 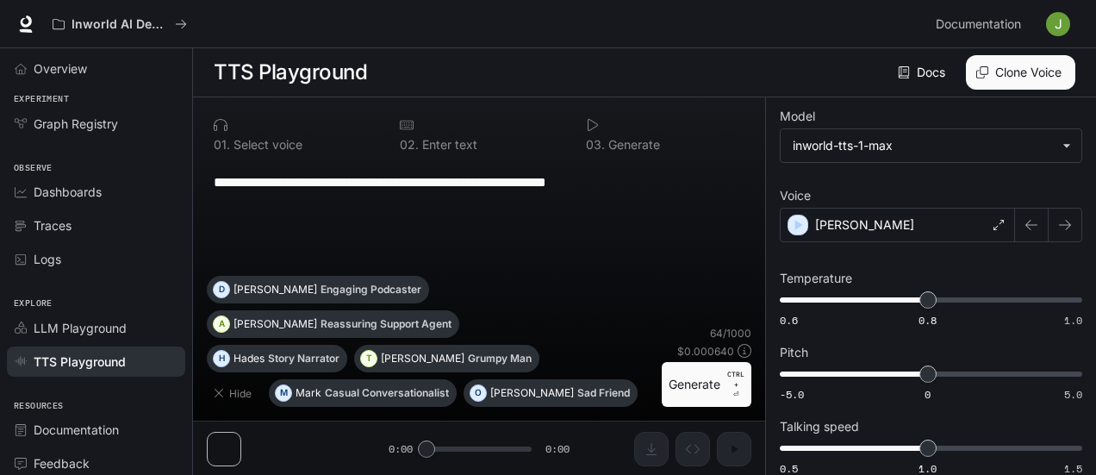 What do you see at coordinates (234, 393) in the screenshot?
I see `button: Hide` at bounding box center [234, 393].